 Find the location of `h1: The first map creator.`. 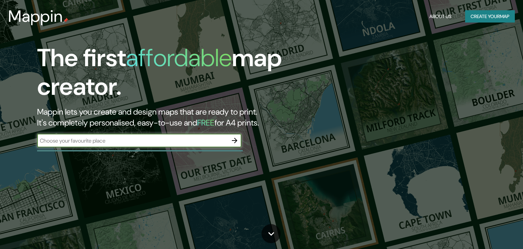

h1: The first map creator. is located at coordinates (168, 75).